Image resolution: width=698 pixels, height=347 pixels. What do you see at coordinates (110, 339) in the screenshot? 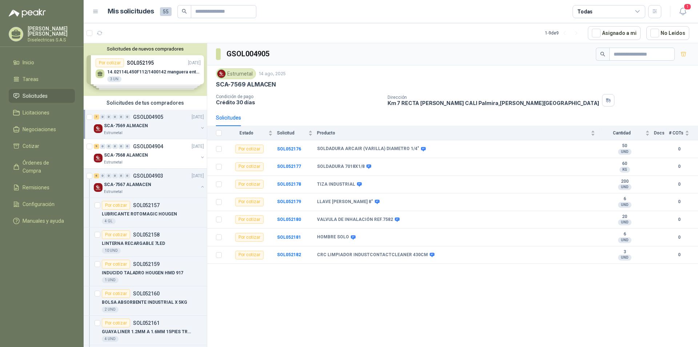
I see `div: 4 UND` at bounding box center [110, 339].